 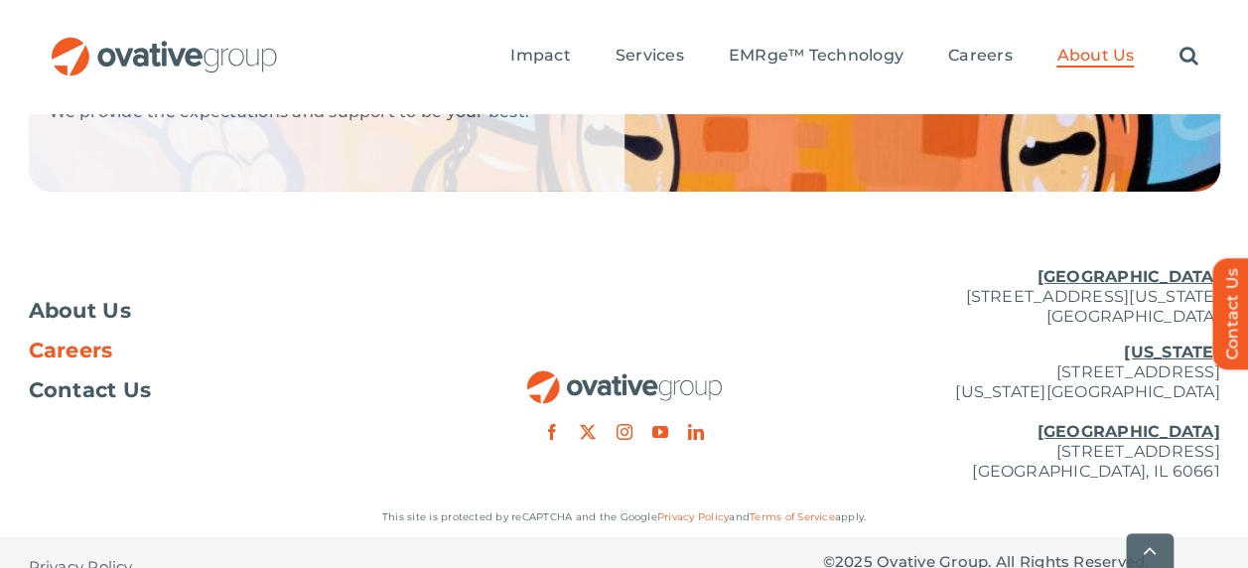 I want to click on a: Services, so click(x=650, y=57).